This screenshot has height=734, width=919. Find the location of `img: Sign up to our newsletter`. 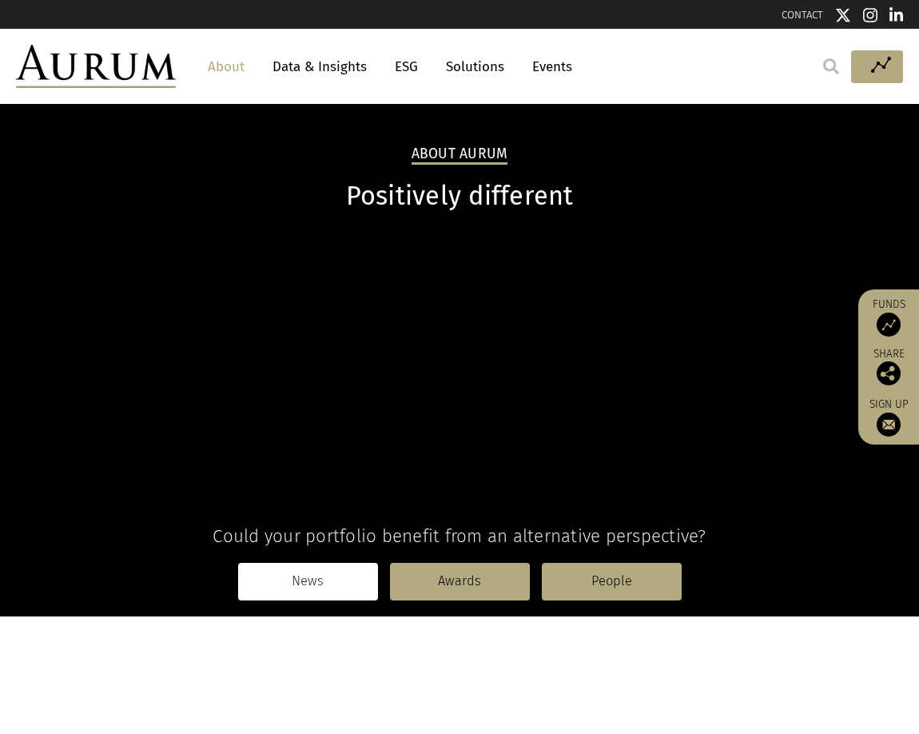

img: Sign up to our newsletter is located at coordinates (889, 425).